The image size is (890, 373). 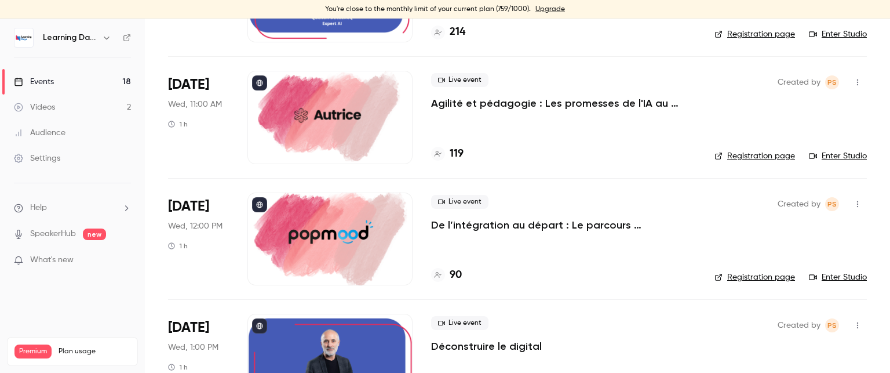 I want to click on img: Learning Days, so click(x=24, y=38).